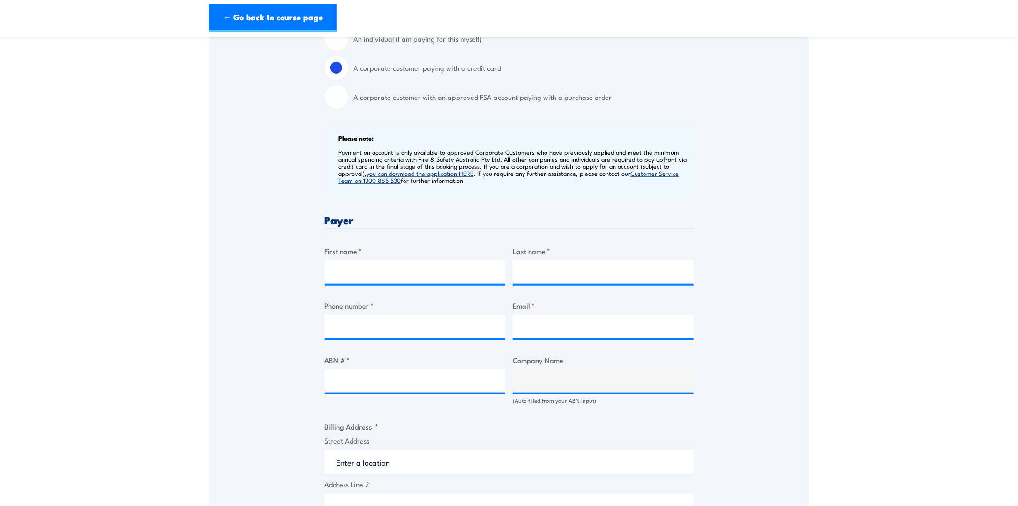 This screenshot has width=1018, height=506. I want to click on label: Address Line 2, so click(509, 484).